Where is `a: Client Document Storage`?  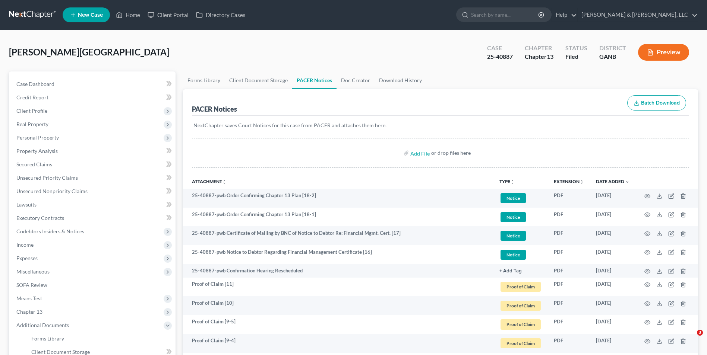 a: Client Document Storage is located at coordinates (258, 80).